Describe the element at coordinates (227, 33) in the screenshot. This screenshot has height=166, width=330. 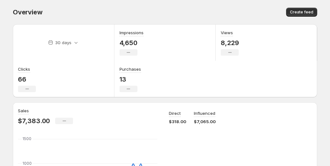
I see `h3: Views` at that location.